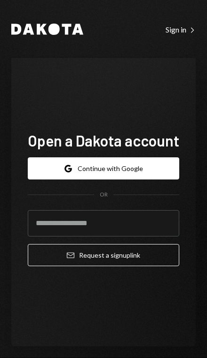  What do you see at coordinates (104, 255) in the screenshot?
I see `button: Request a signuplink` at bounding box center [104, 255].